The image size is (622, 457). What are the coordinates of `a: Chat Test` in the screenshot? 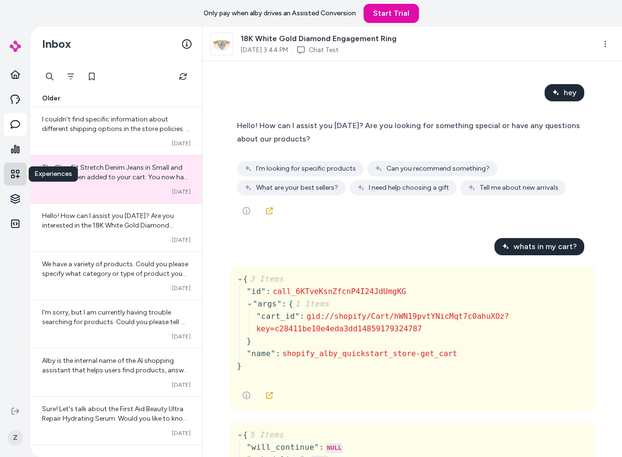 It's located at (323, 50).